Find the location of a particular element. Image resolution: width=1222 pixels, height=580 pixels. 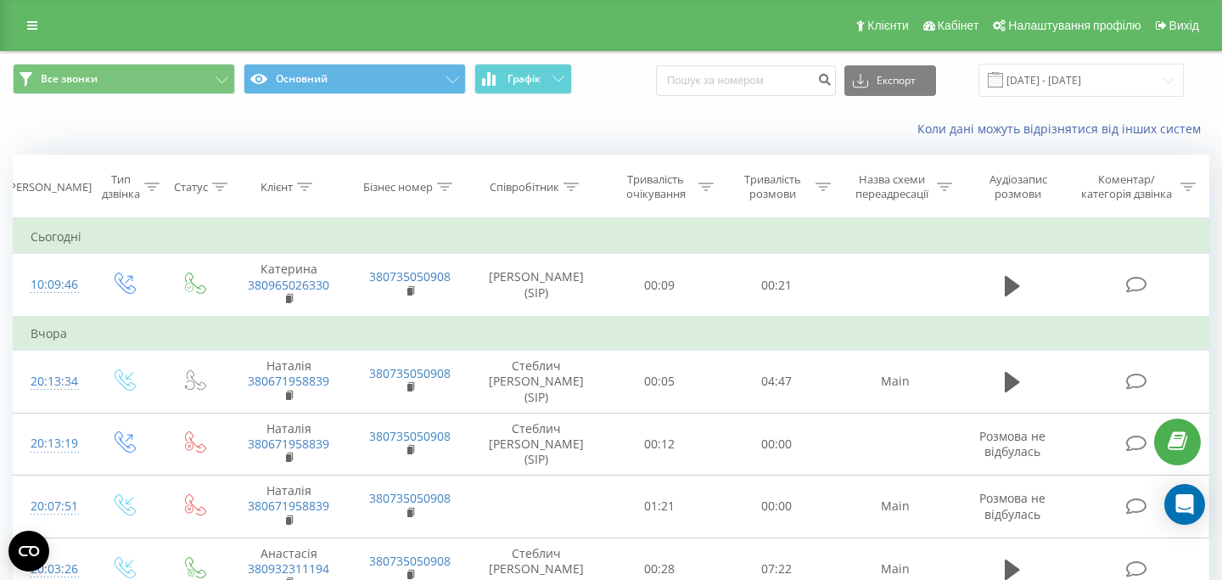

span: Налаштування профілю is located at coordinates (1074, 25).